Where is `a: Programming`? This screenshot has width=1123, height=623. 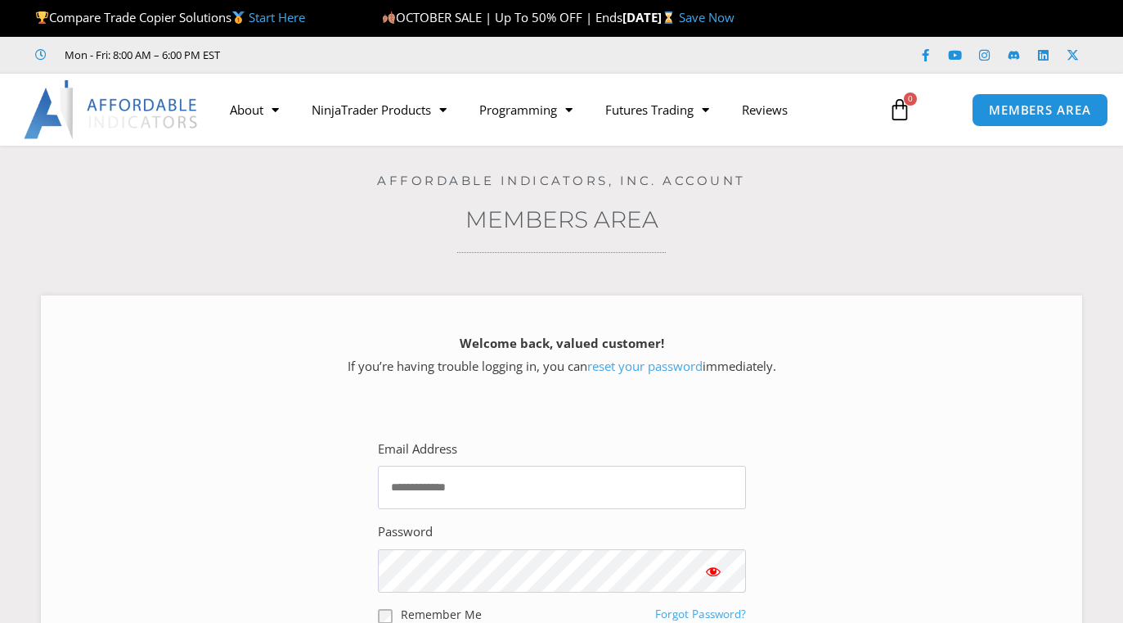
a: Programming is located at coordinates (526, 110).